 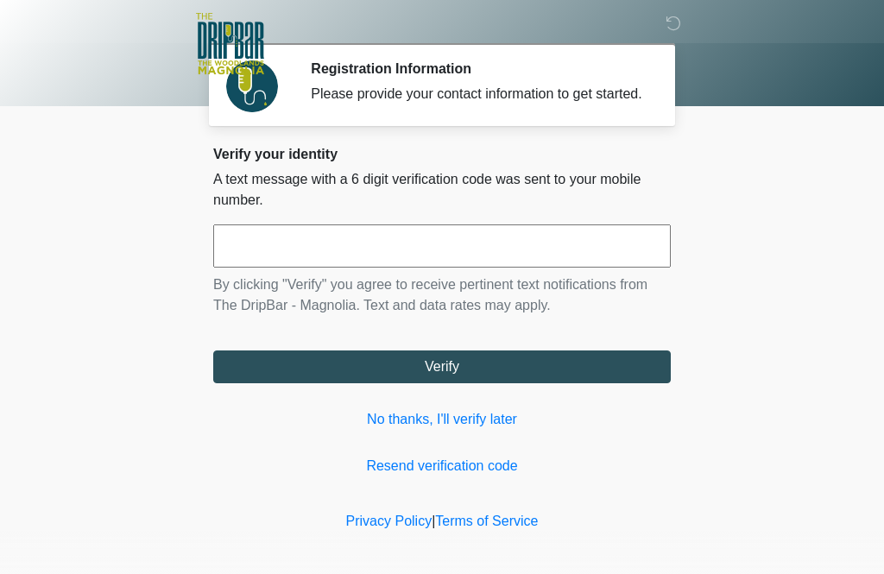 I want to click on div: Please provide your contact information to get started., so click(x=477, y=94).